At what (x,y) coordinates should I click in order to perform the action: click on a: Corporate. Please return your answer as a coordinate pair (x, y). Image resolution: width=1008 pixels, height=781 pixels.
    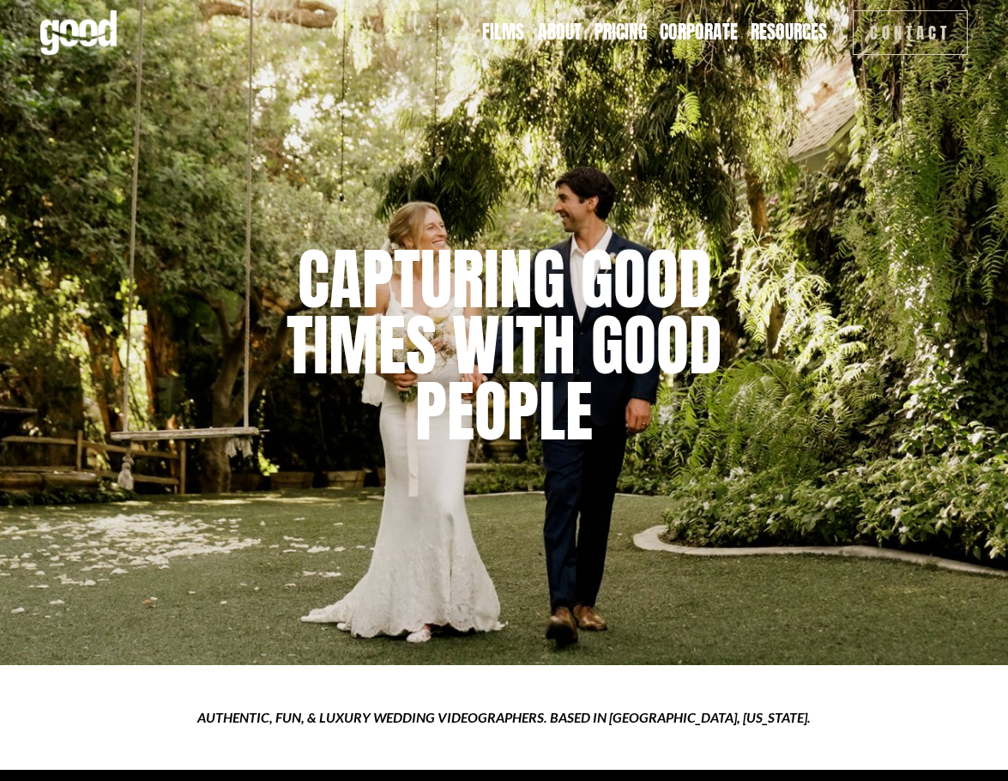
    Looking at the image, I should click on (698, 33).